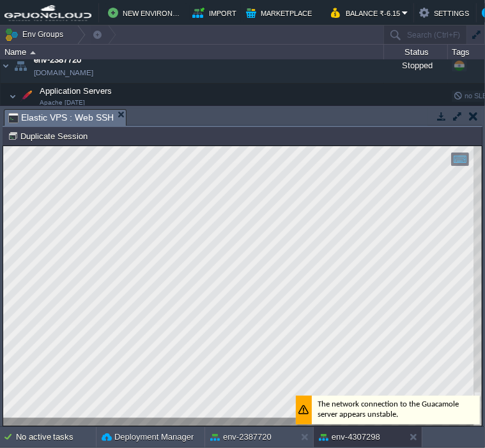 The height and width of the screenshot is (448, 485). Describe the element at coordinates (57, 60) in the screenshot. I see `a: env-2387720` at that location.